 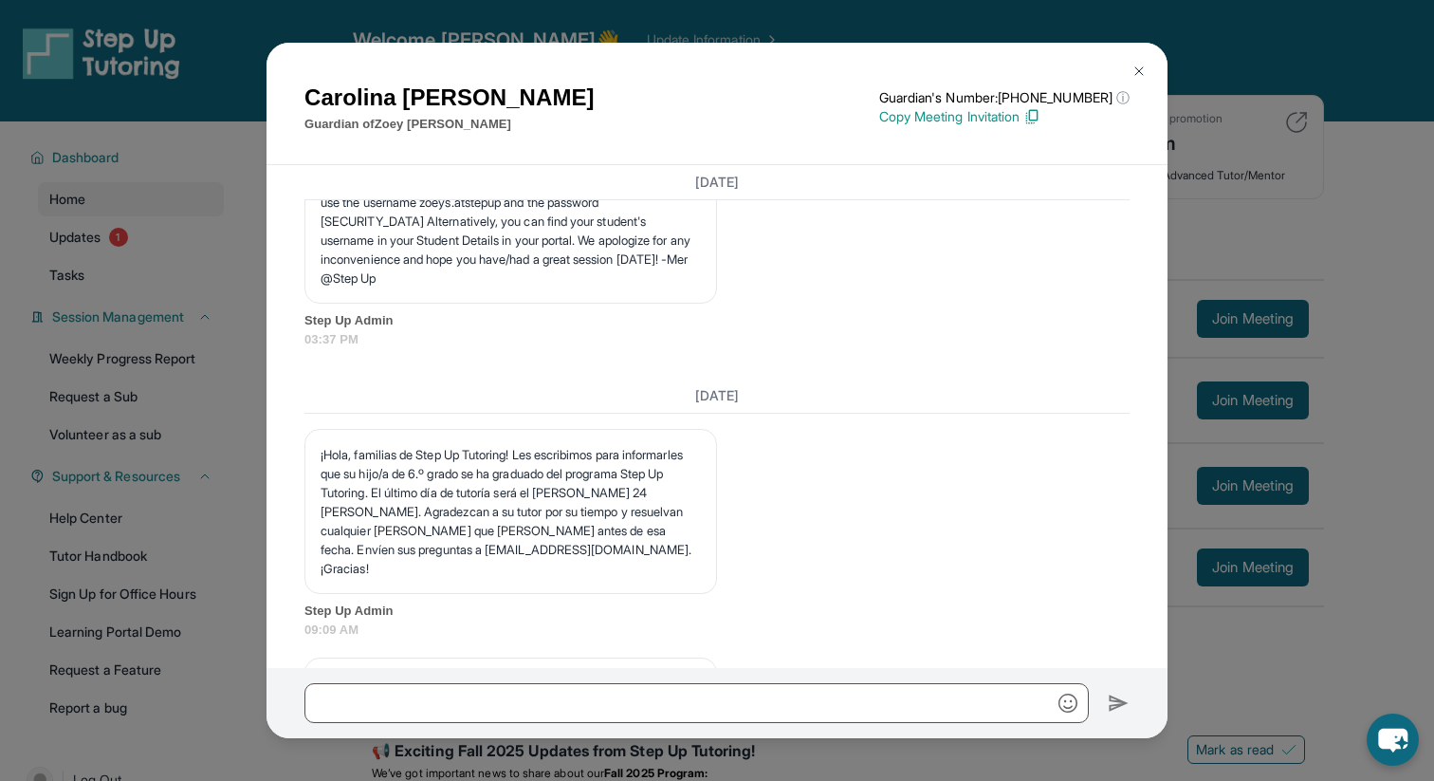 I want to click on img: Send icon, so click(x=1118, y=703).